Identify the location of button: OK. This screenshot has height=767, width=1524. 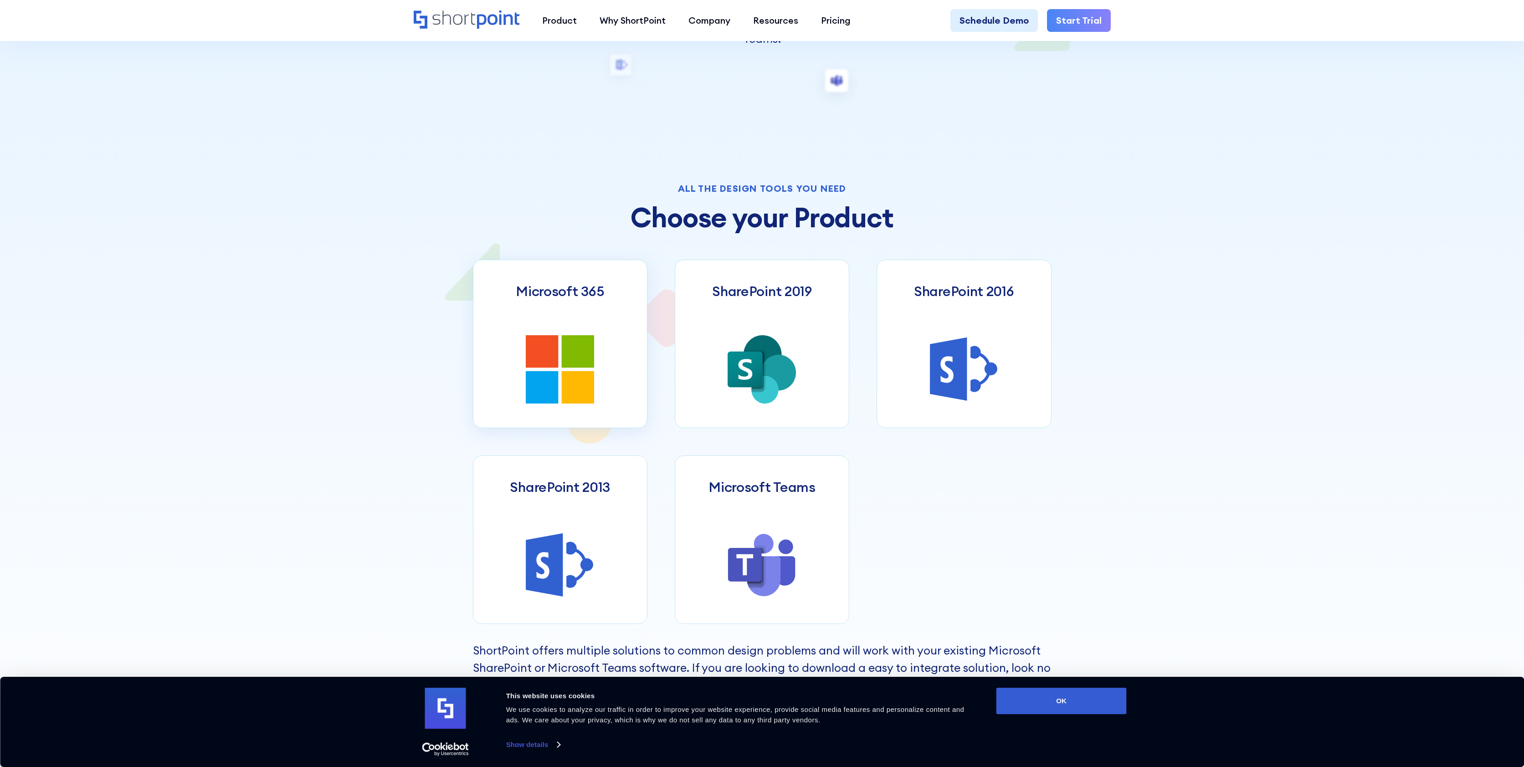
(1062, 701).